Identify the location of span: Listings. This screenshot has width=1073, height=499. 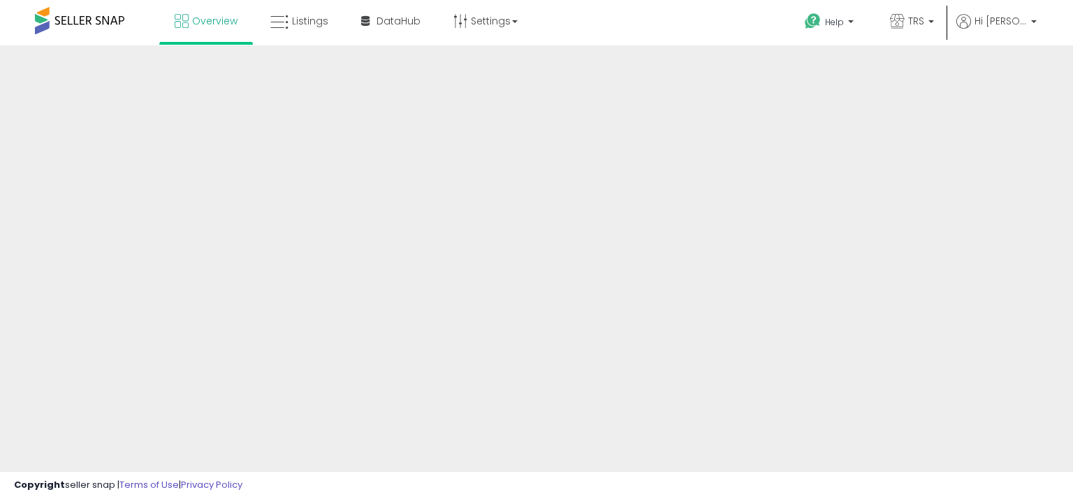
(310, 21).